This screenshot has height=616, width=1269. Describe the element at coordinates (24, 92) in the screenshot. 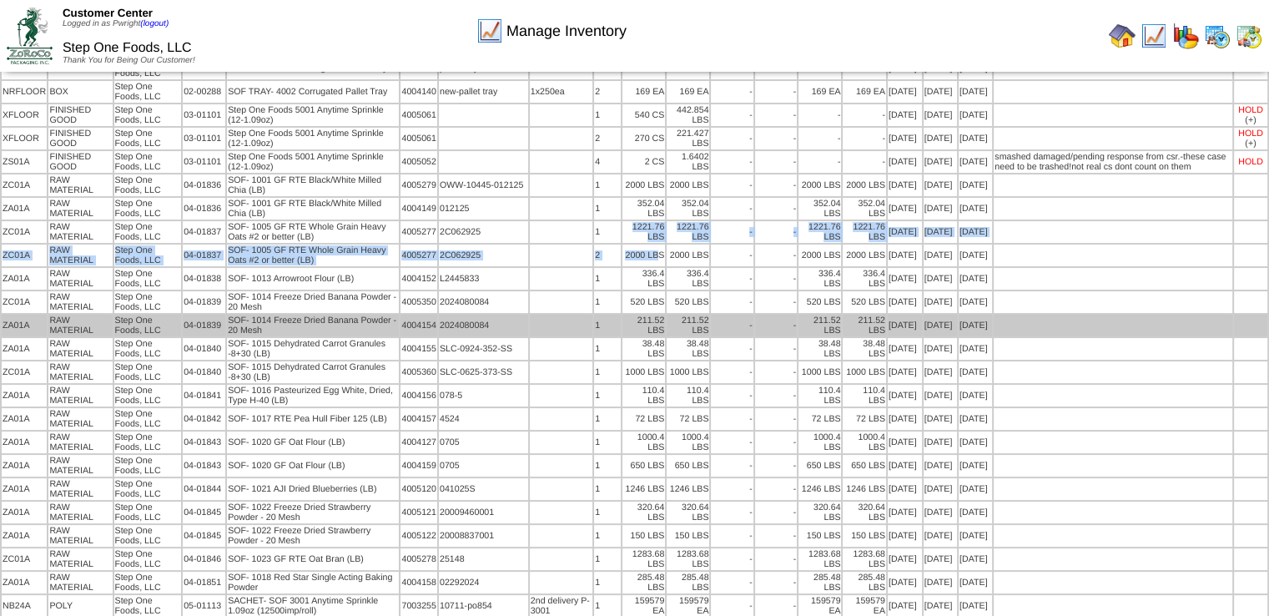

I see `td: NRFLOOR` at that location.